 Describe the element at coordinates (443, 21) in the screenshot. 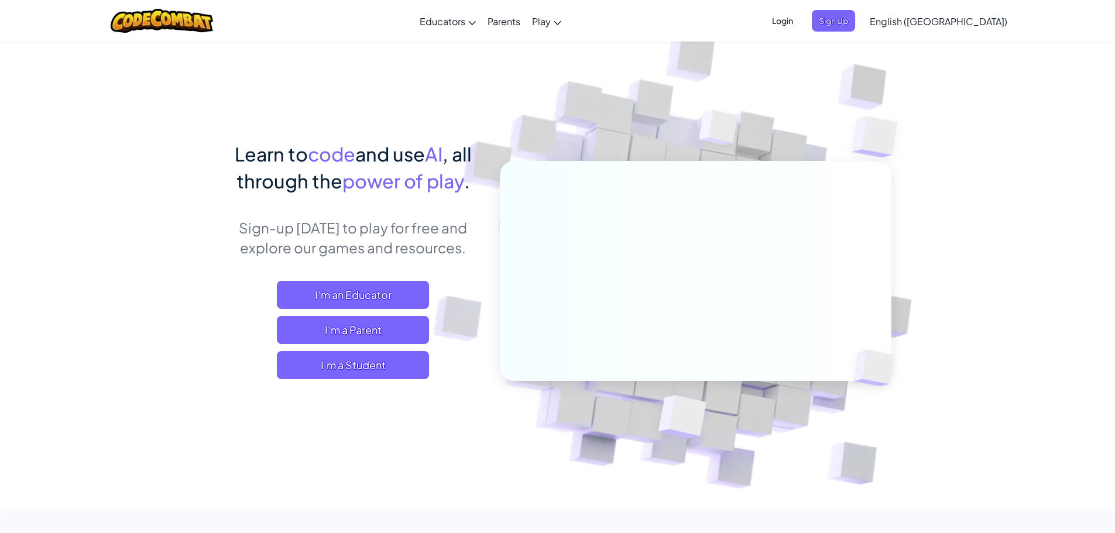

I see `span: Educators` at that location.